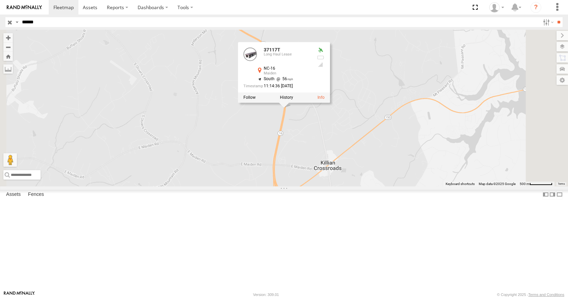 This screenshot has height=298, width=568. I want to click on div: Version: 309.01, so click(266, 294).